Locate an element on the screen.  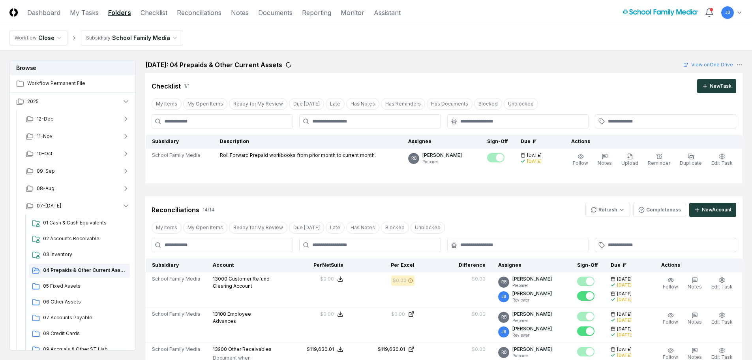
span: RB is located at coordinates (504, 352).